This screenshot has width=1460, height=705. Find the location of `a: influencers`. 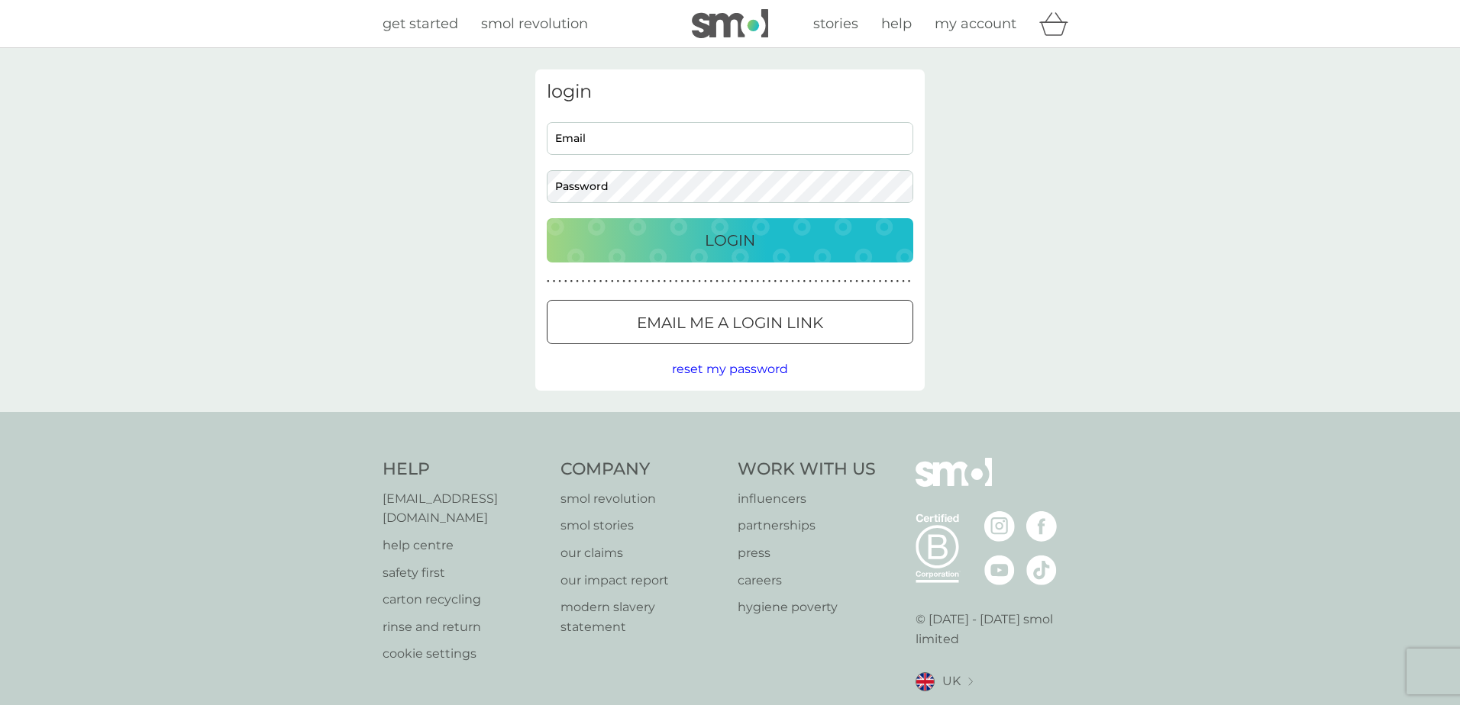

a: influencers is located at coordinates (806, 499).